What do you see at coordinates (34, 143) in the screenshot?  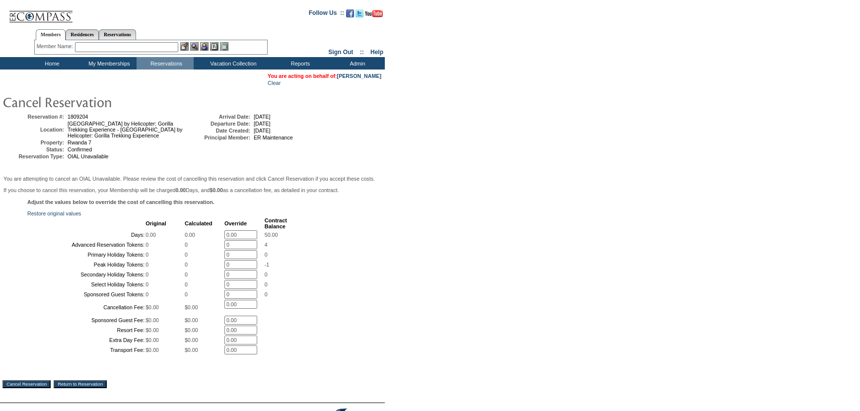 I see `td: Property:` at bounding box center [34, 143].